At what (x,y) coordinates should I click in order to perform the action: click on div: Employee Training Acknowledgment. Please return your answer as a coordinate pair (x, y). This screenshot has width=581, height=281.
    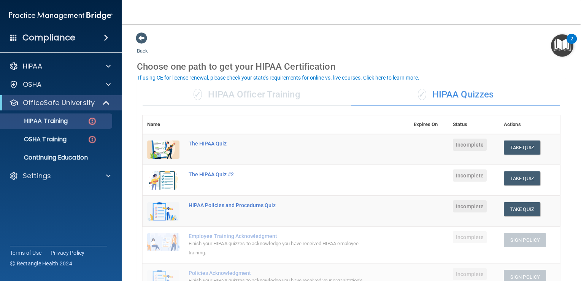
    Looking at the image, I should click on (280, 236).